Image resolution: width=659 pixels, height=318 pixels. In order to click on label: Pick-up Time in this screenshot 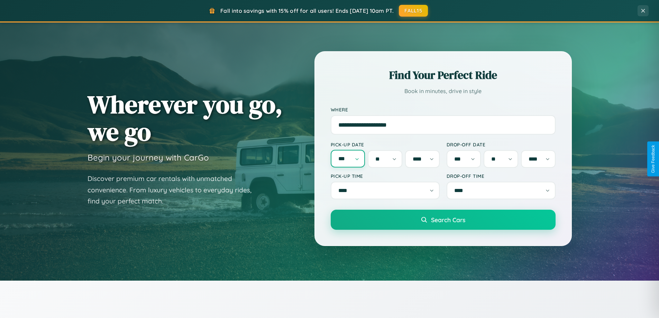, I will do `click(385, 176)`.